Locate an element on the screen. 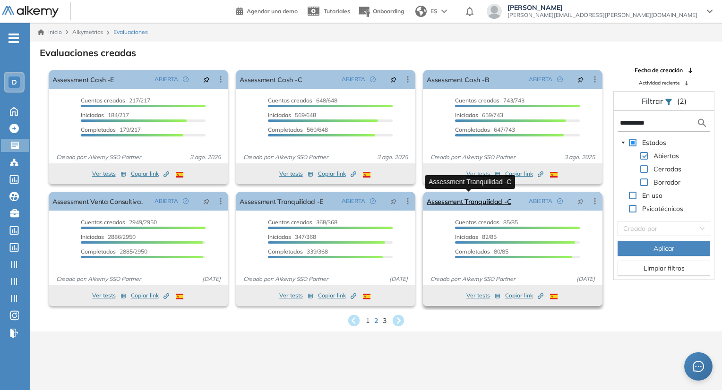 The width and height of the screenshot is (722, 390). span: 569/648 is located at coordinates (292, 115).